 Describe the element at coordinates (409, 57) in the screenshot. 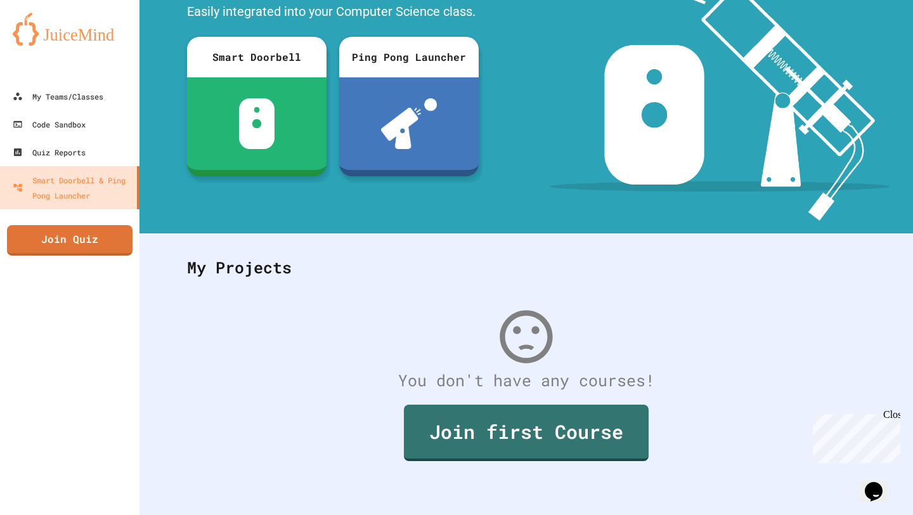

I see `div: Ping Pong Launcher` at that location.